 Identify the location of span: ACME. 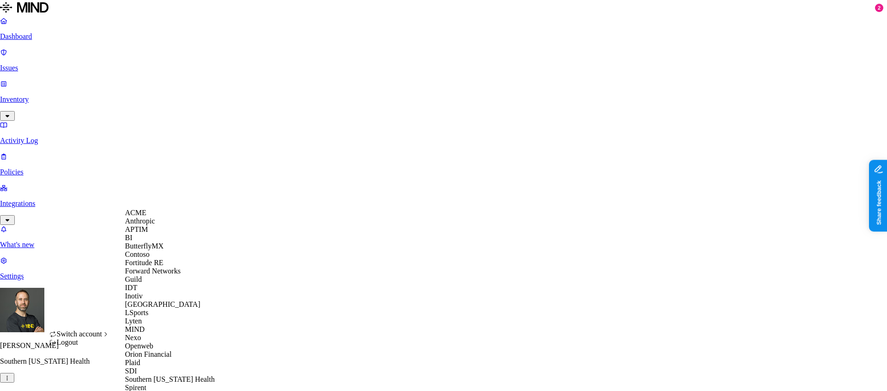
(136, 212).